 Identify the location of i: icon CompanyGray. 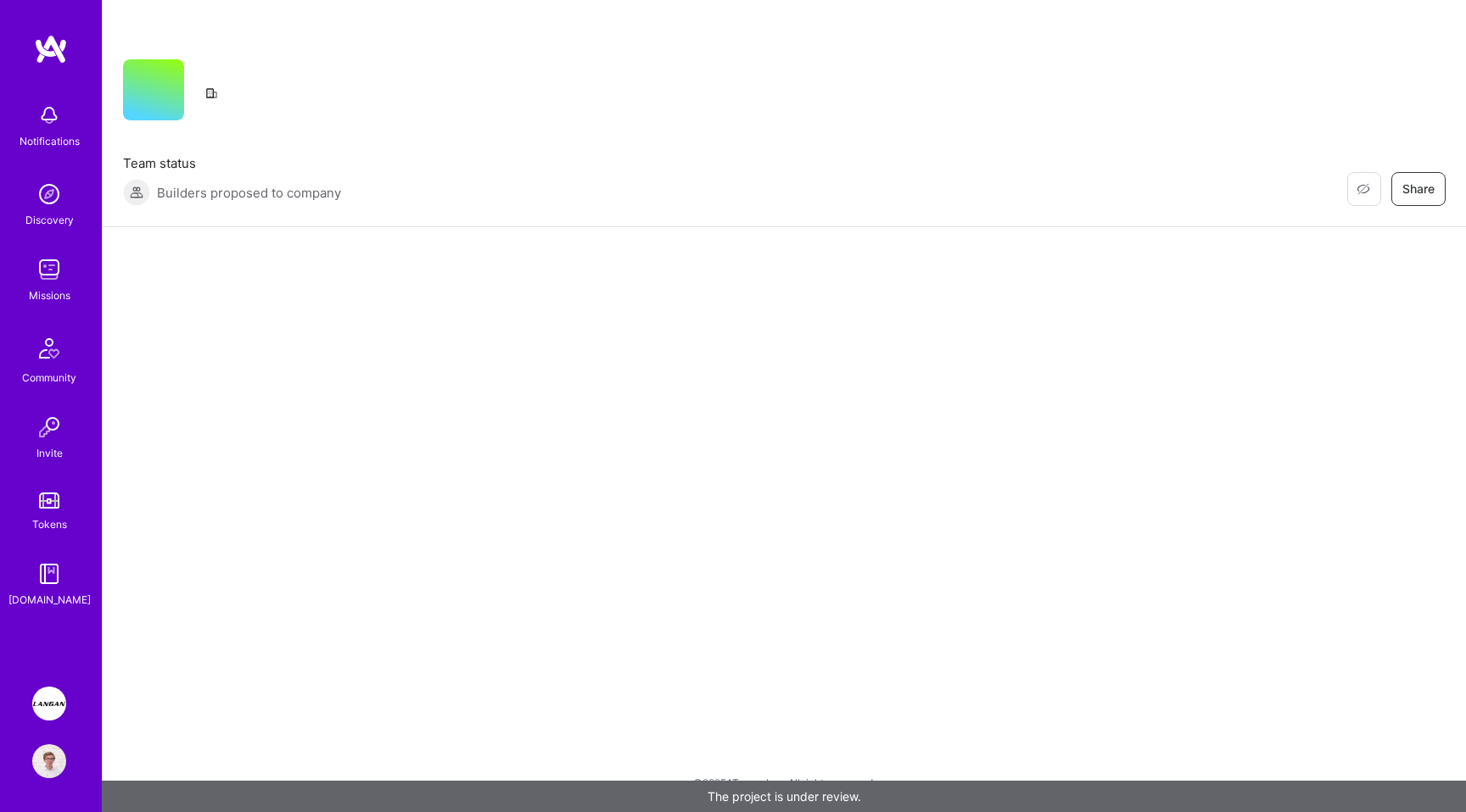
(212, 93).